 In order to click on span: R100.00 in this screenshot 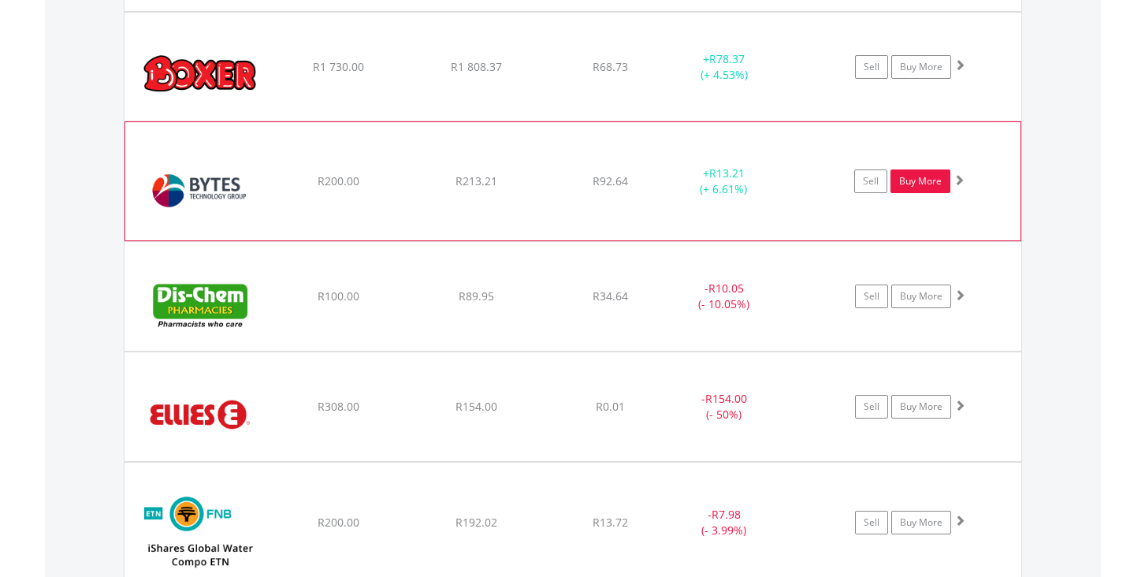, I will do `click(338, 296)`.